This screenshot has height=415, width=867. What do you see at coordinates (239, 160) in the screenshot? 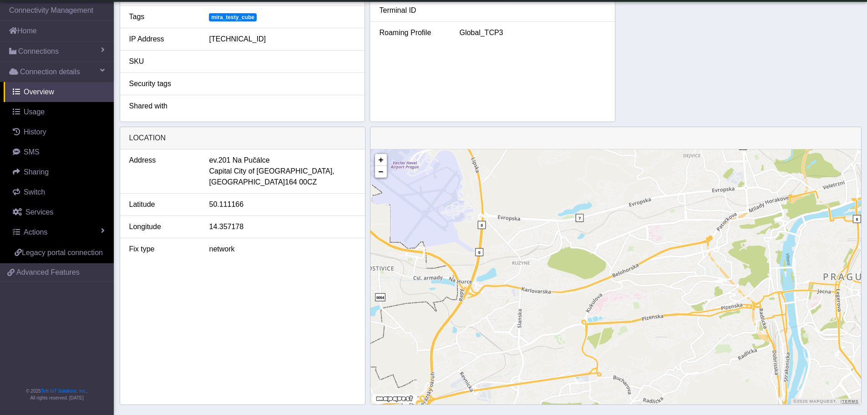
I see `span: ev.201 Na Pučálce` at bounding box center [239, 160].